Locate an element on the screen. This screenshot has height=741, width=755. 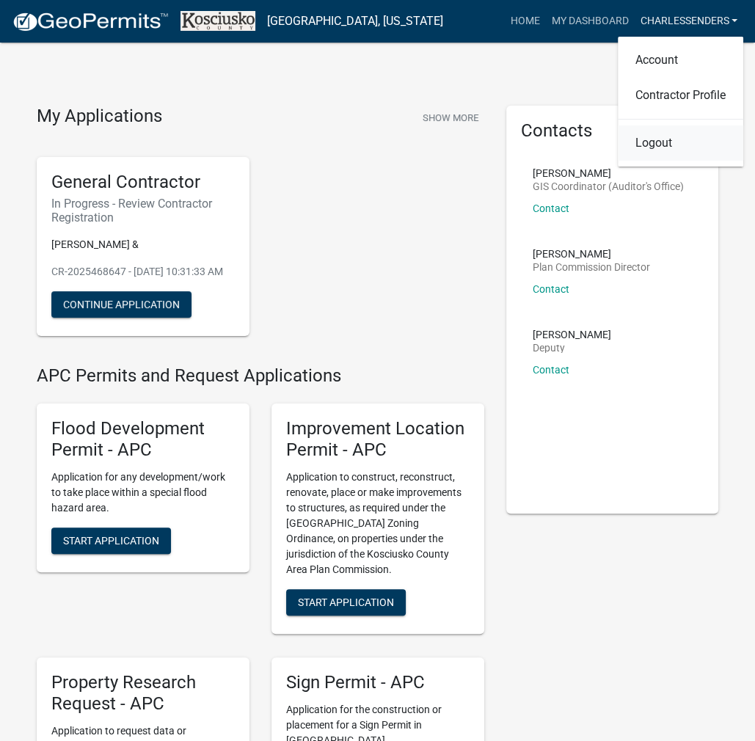
h5: Property Research Request - APC is located at coordinates (143, 693).